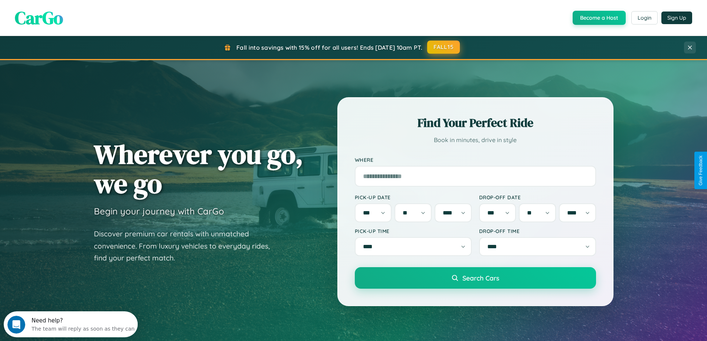  Describe the element at coordinates (538, 231) in the screenshot. I see `label: Drop-off Time` at that location.